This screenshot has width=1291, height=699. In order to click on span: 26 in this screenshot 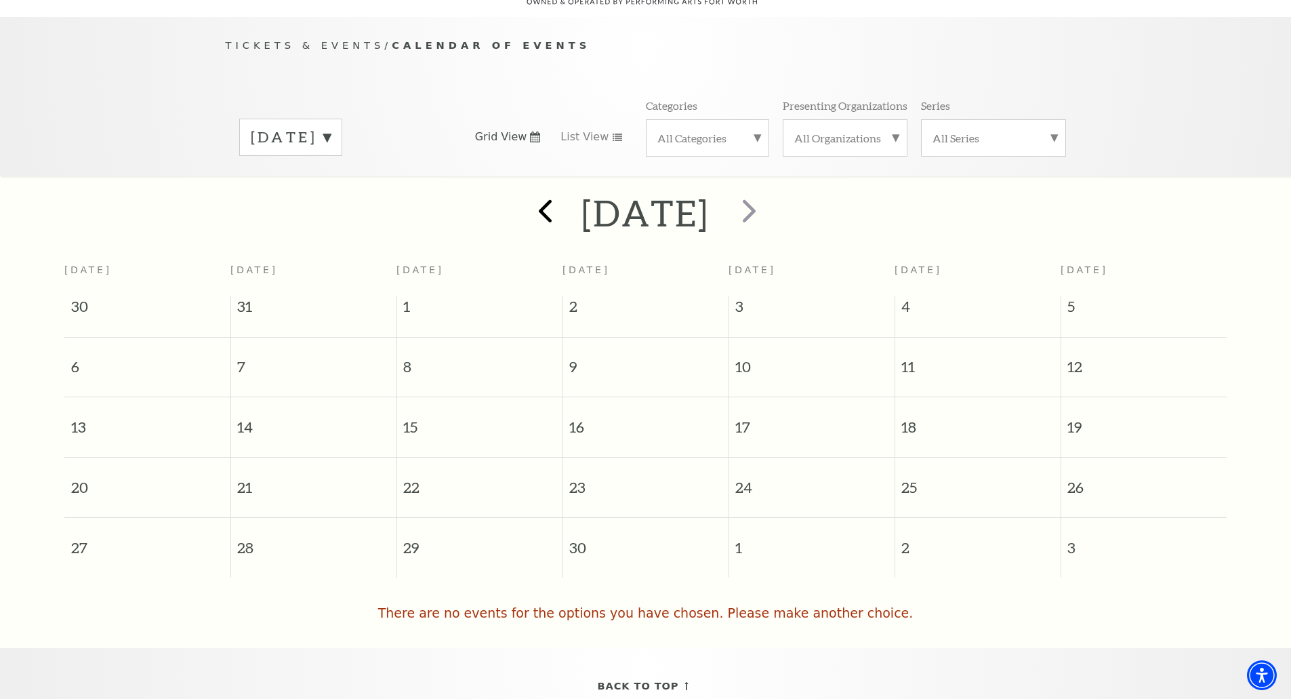, I will do `click(1144, 480)`.